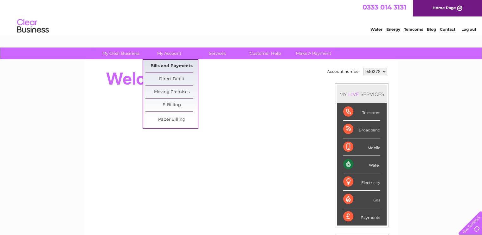  Describe the element at coordinates (385, 7) in the screenshot. I see `a: 0333 014 3131` at that location.